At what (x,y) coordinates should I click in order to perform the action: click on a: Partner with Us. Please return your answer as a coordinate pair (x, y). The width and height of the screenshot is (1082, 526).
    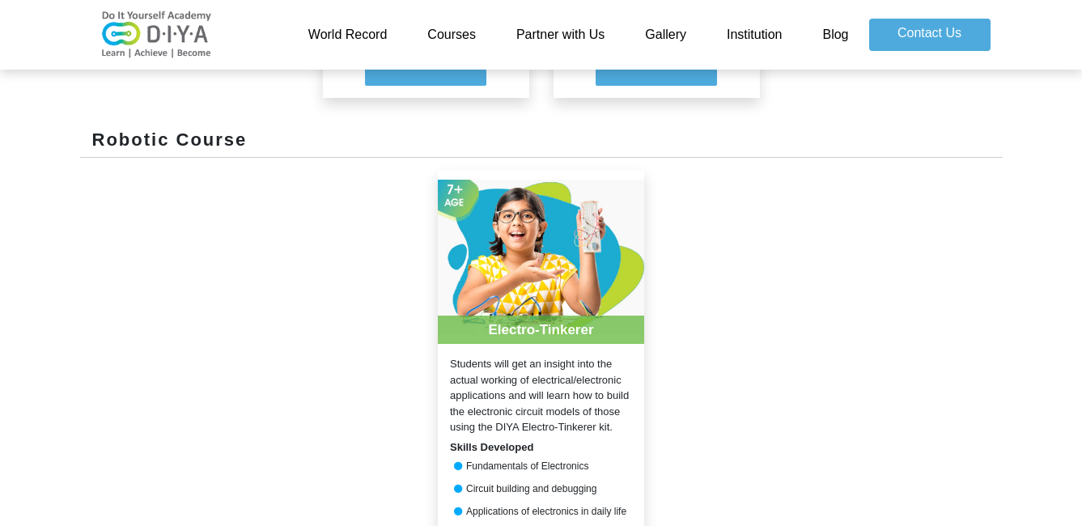
    Looking at the image, I should click on (560, 35).